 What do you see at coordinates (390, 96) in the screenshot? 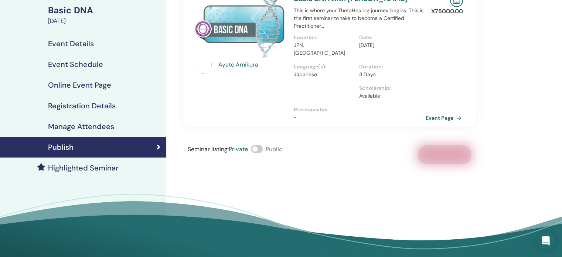
I see `p: Available` at bounding box center [390, 96].